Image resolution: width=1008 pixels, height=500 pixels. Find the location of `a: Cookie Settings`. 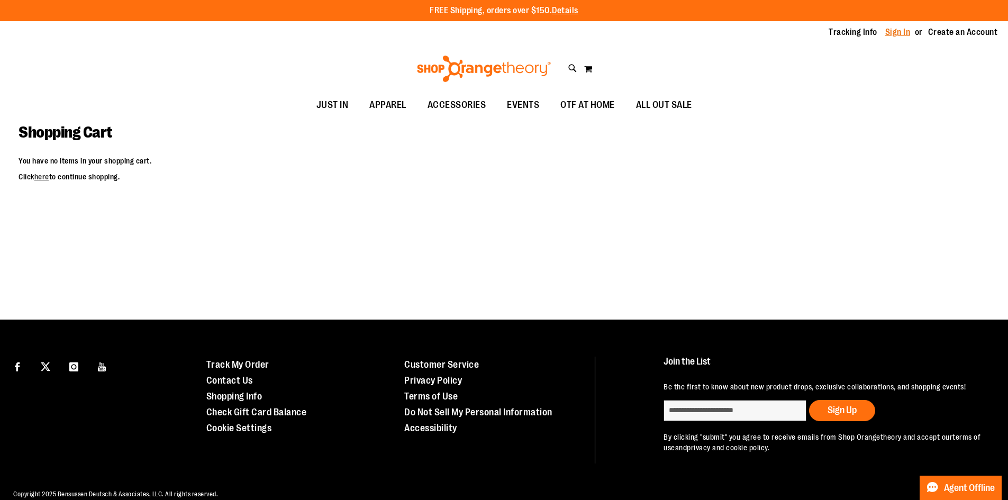

a: Cookie Settings is located at coordinates (239, 428).